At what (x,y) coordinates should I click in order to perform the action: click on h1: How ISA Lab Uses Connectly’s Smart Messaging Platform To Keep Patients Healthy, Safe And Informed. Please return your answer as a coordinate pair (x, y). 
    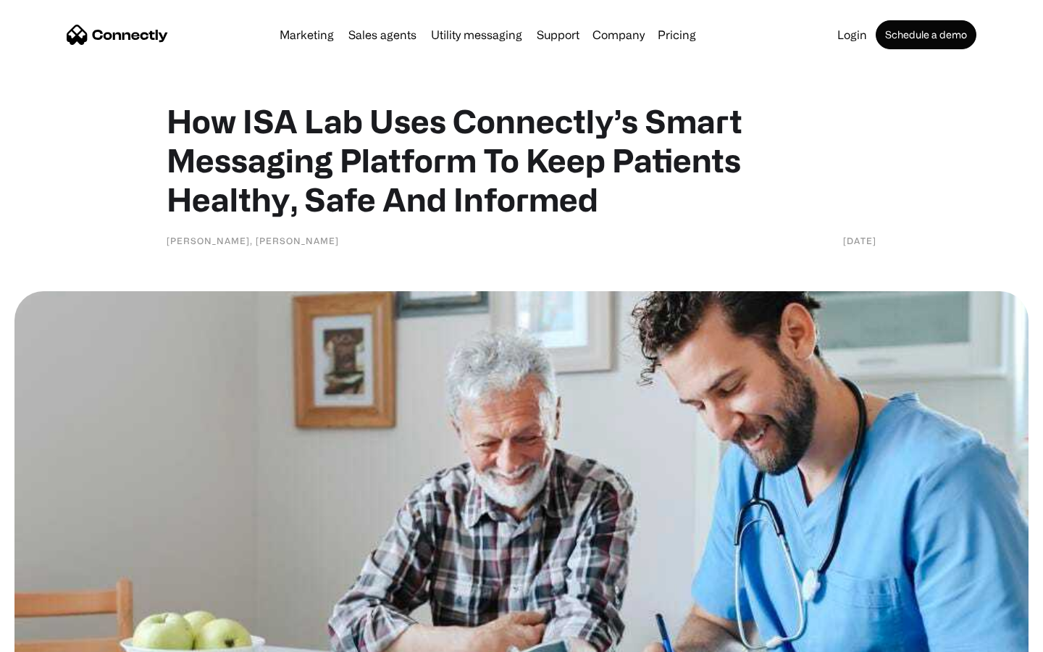
    Looking at the image, I should click on (522, 160).